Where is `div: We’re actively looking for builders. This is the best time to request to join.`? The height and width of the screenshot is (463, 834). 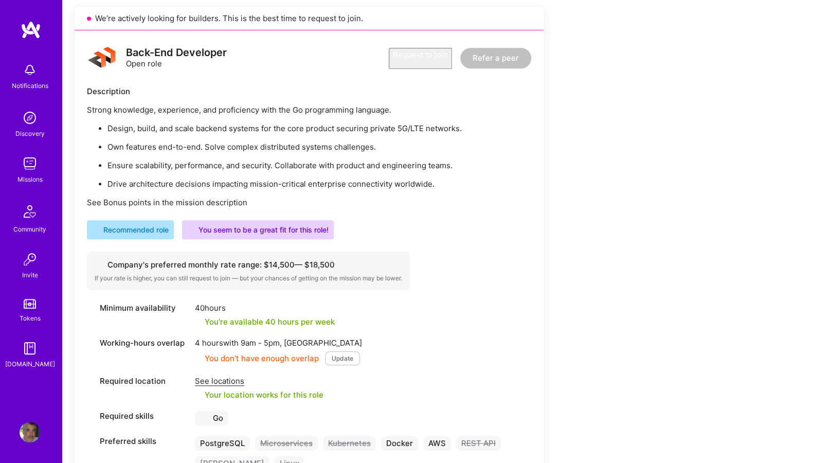 div: We’re actively looking for builders. This is the best time to request to join. is located at coordinates (309, 19).